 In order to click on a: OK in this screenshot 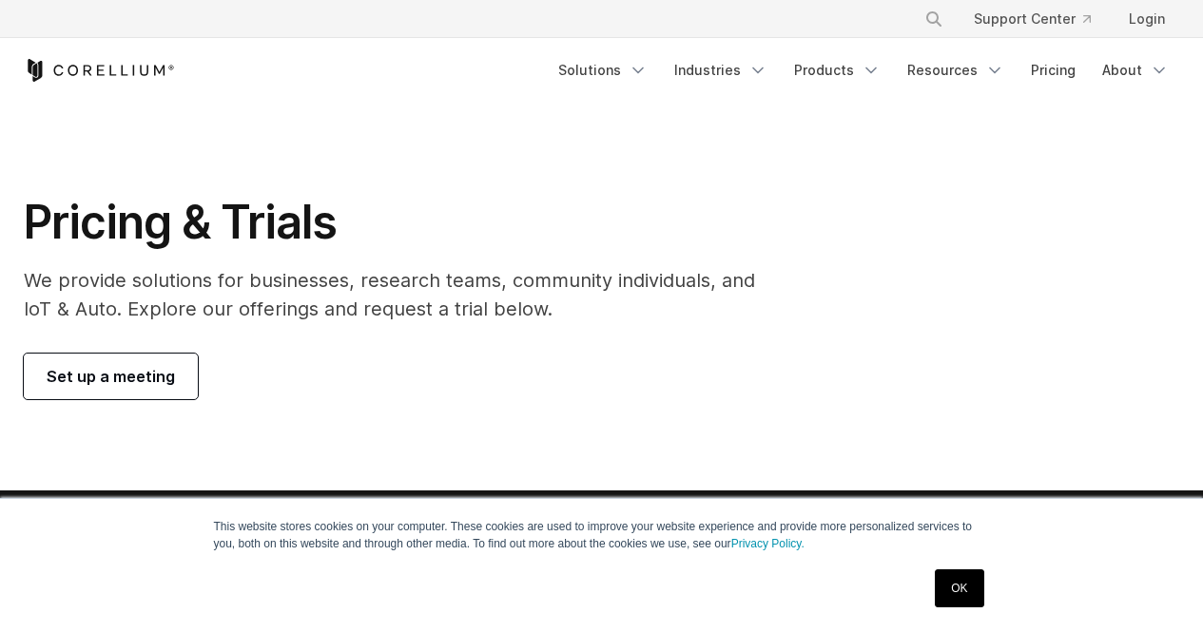, I will do `click(958, 589)`.